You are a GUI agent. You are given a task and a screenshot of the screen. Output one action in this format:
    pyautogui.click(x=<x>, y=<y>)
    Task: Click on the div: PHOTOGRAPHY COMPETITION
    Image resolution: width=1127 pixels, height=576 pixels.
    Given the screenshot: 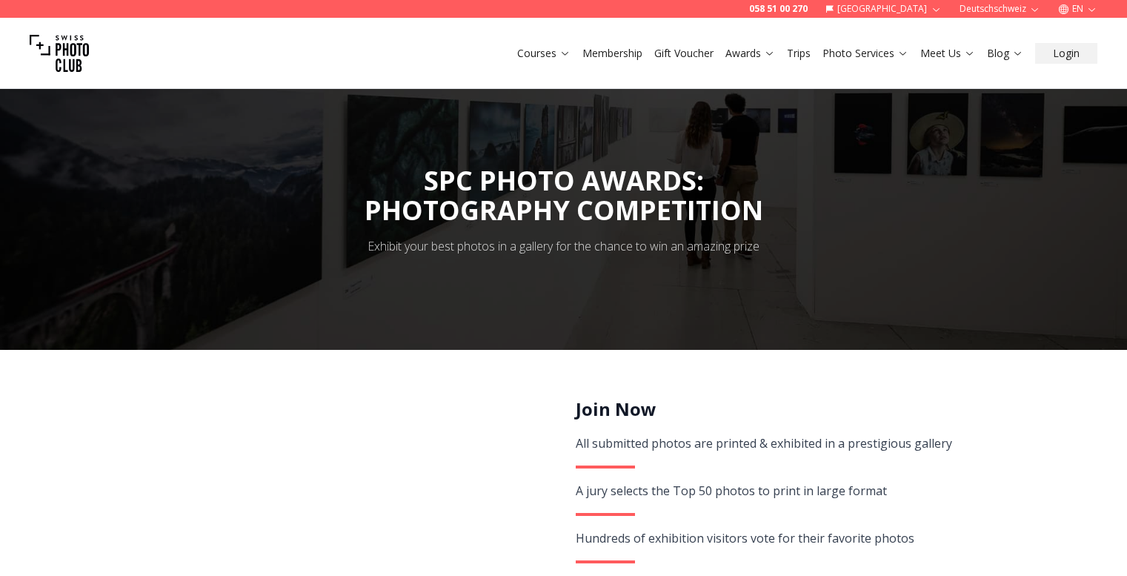 What is the action you would take?
    pyautogui.click(x=564, y=210)
    